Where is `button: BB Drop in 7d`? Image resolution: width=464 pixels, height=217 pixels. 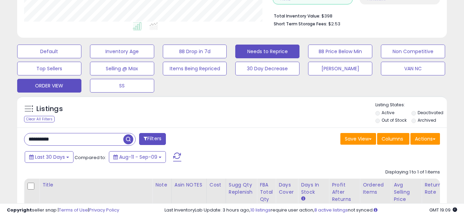
button: BB Drop in 7d is located at coordinates (195, 52).